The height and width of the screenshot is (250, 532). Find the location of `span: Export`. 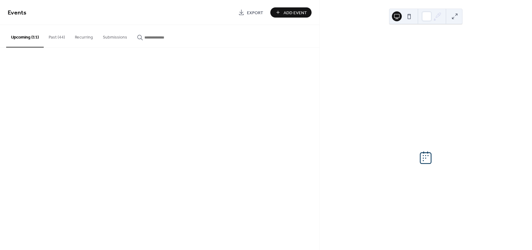

span: Export is located at coordinates (255, 13).